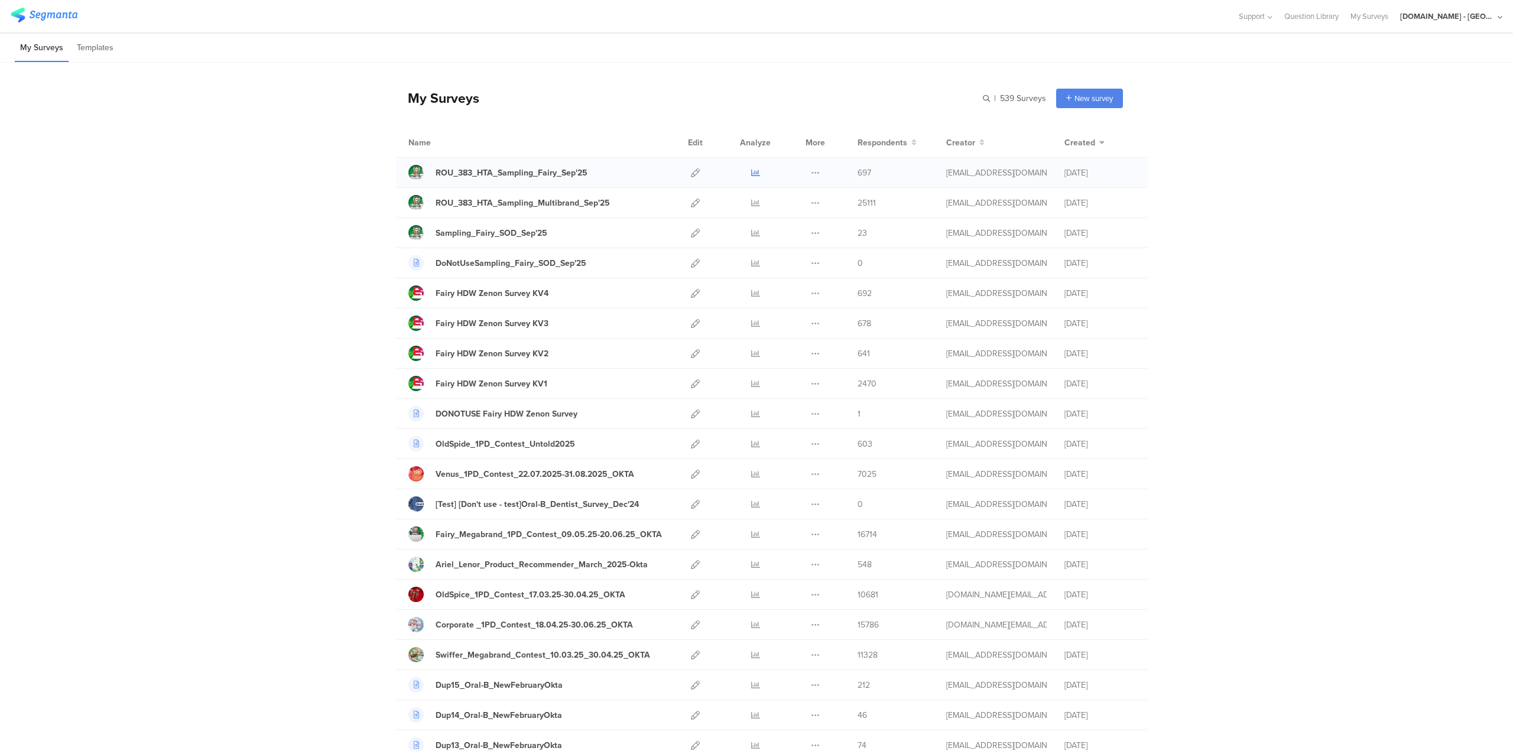 This screenshot has height=751, width=1513. Describe the element at coordinates (524, 504) in the screenshot. I see `a: [Test] [Don't use - test]Oral-B_Dentist_Survey_Dec'24` at that location.